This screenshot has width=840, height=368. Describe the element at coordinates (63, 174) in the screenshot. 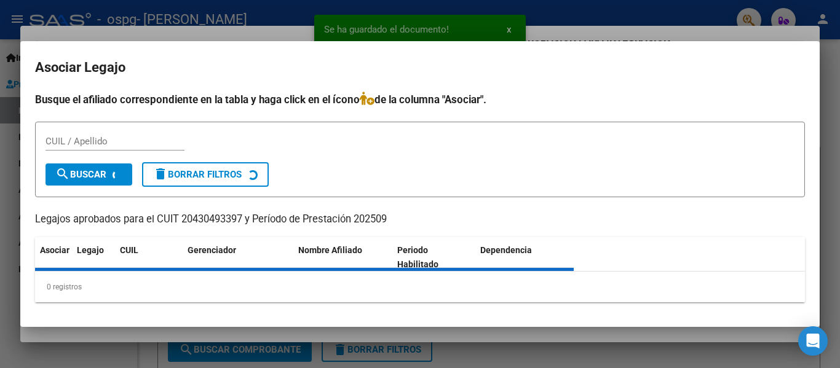

I see `mat-icon: search` at that location.